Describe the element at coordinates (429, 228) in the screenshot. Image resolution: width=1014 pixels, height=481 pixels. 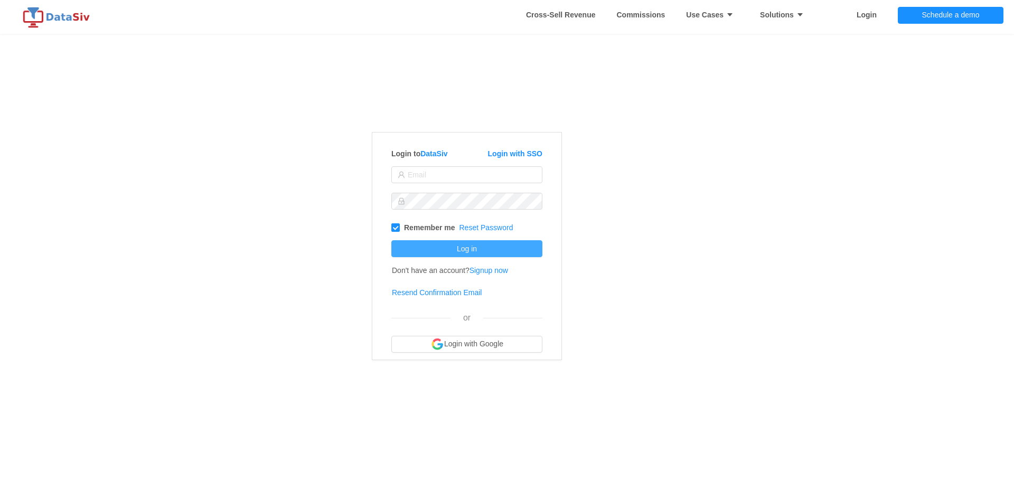
I see `strong: Remember me` at that location.